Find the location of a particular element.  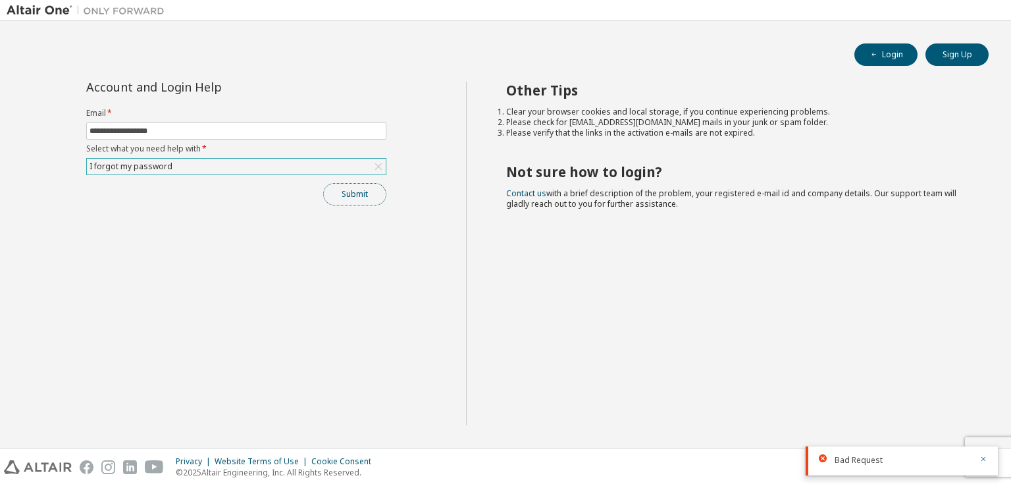

label: Select what you need help with is located at coordinates (236, 149).